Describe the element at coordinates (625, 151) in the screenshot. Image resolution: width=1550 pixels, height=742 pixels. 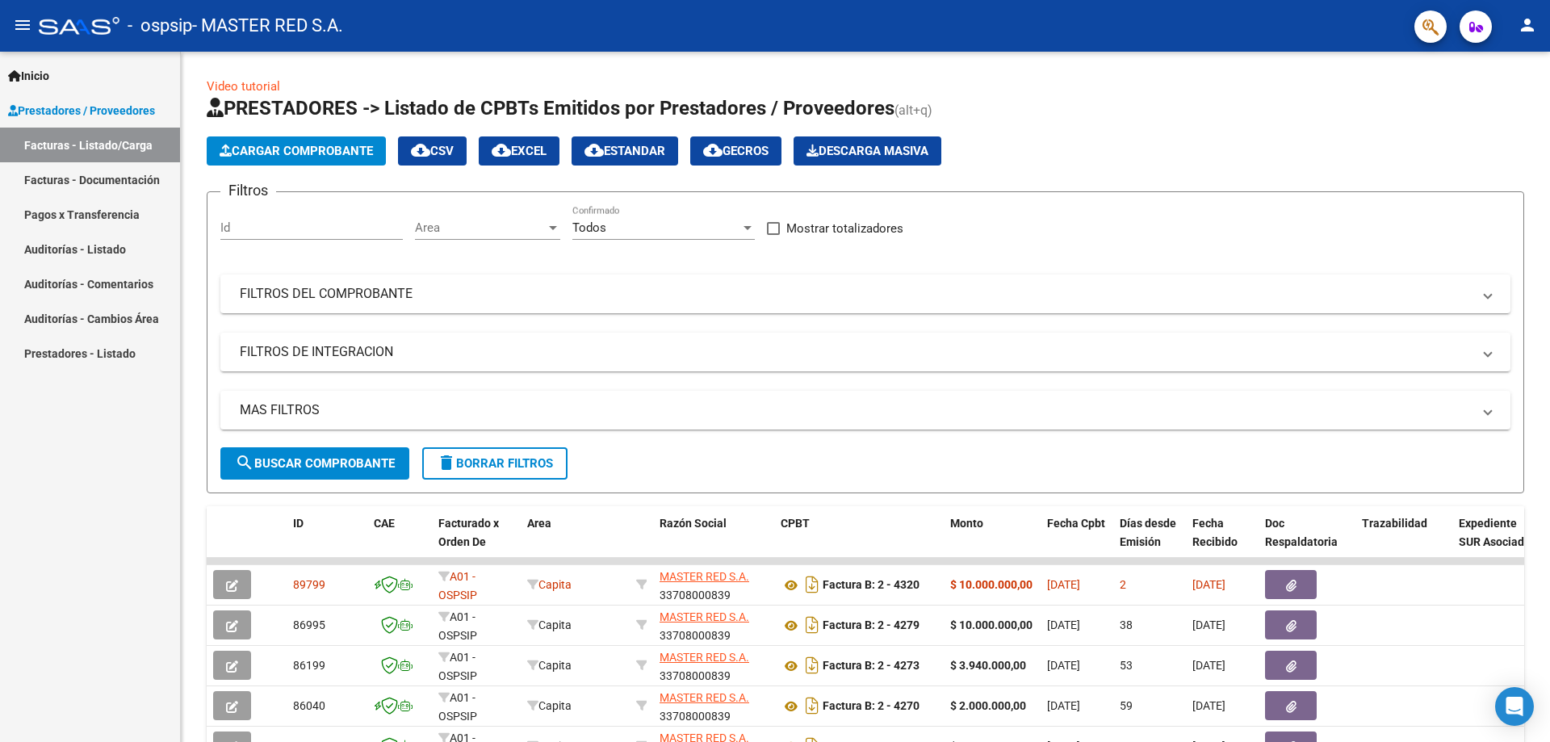
I see `span: Estandar` at that location.